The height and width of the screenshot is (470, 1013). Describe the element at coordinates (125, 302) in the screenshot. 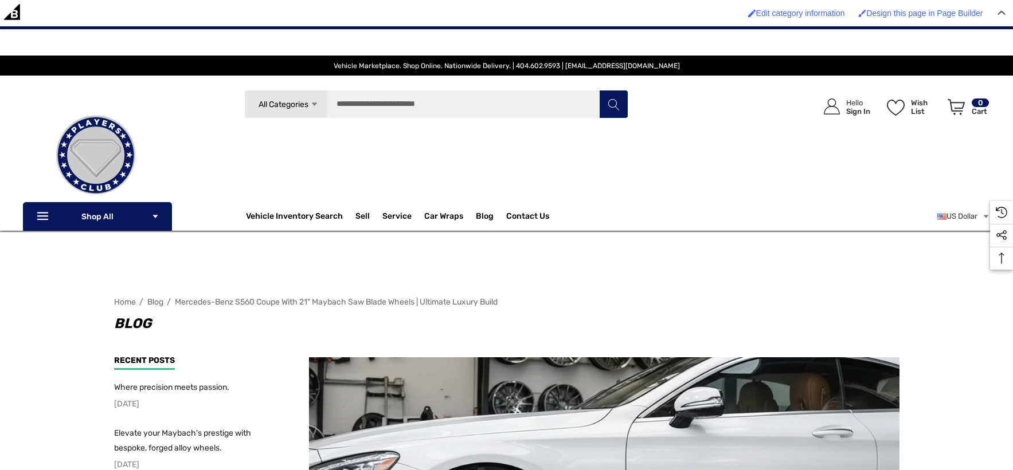

I see `a: Home` at that location.